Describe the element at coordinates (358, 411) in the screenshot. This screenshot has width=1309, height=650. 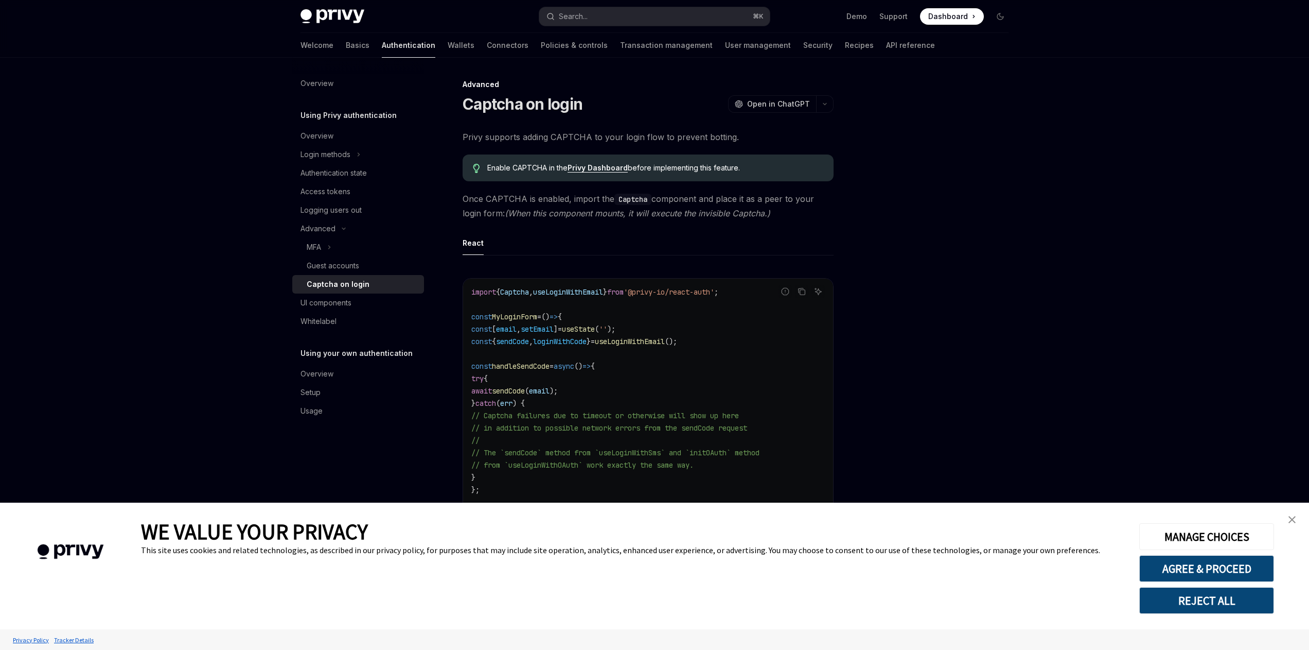
I see `a: Usage` at that location.